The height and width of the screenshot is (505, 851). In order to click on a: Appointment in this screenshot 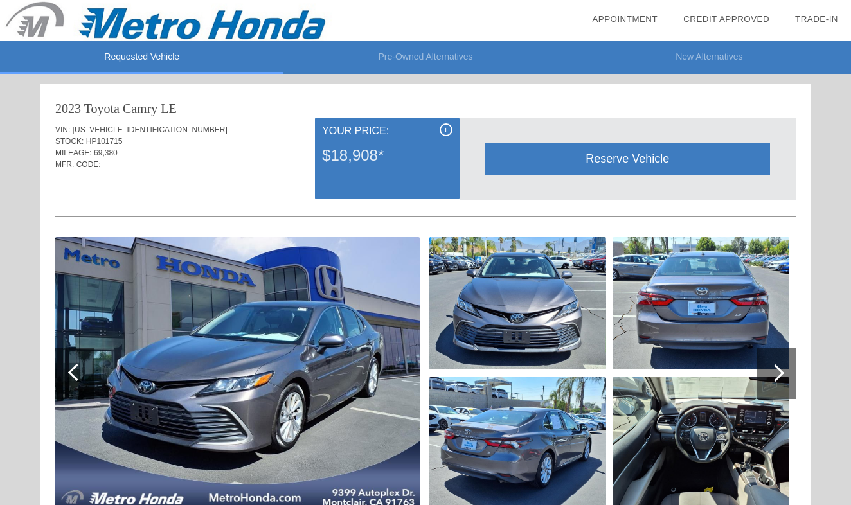, I will do `click(625, 19)`.